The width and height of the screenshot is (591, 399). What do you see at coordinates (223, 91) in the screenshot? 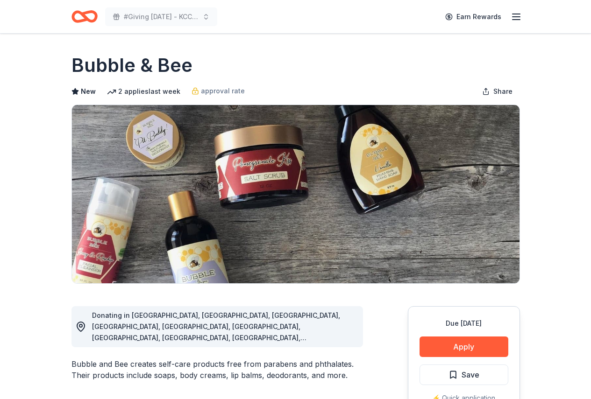
I see `span: approval rate` at bounding box center [223, 91].